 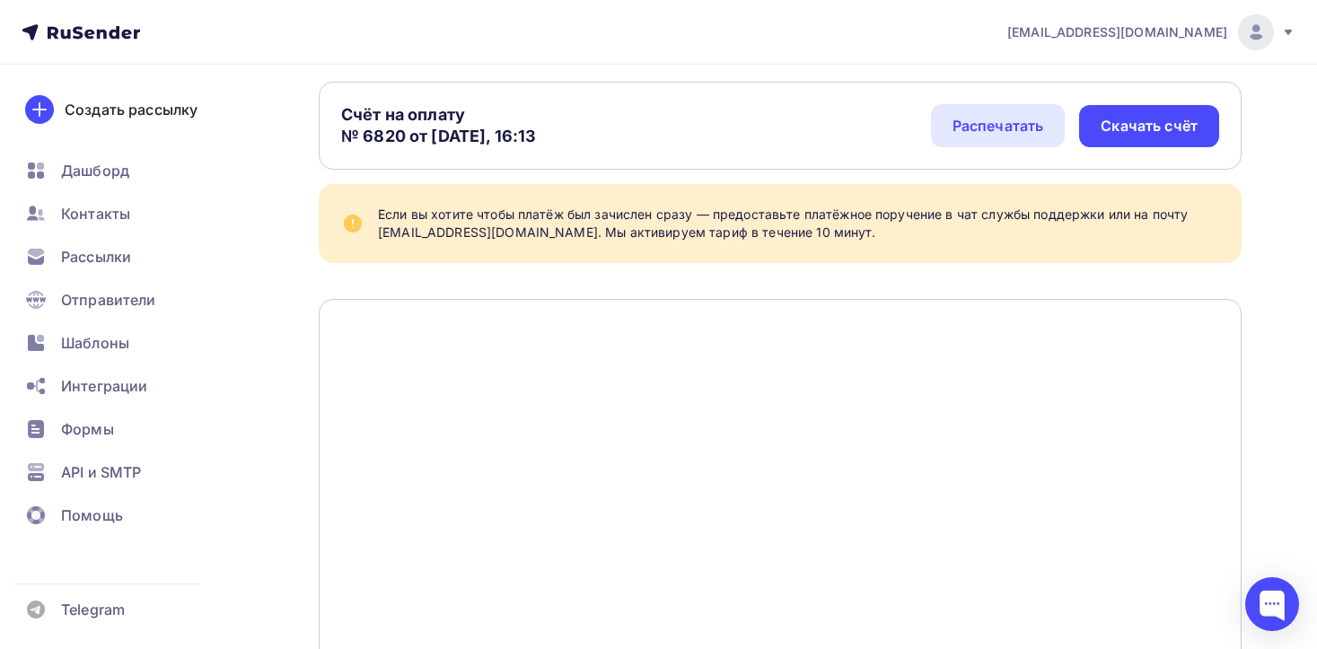 What do you see at coordinates (95, 214) in the screenshot?
I see `span: Контакты` at bounding box center [95, 214].